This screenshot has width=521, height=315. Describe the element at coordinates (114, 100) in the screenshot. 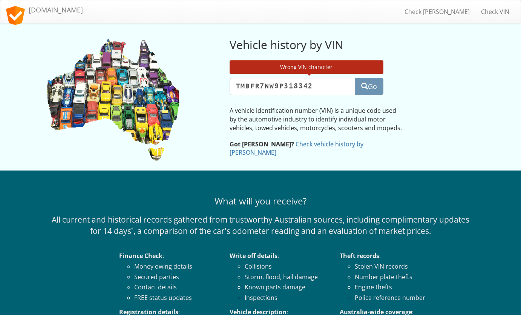

I see `img: VIN Check` at that location.